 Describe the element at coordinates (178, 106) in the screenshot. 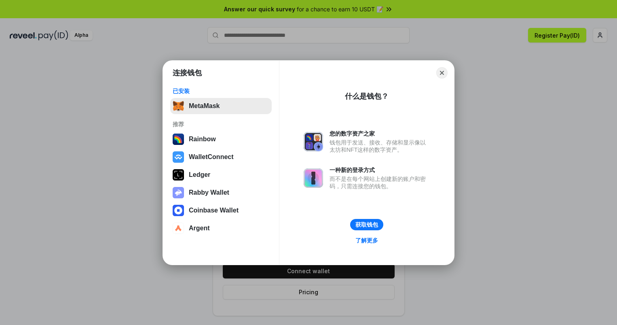

I see `img: svg+xml,%3Csvg%20fill%3D%22none%22%20height%3D%2233%22%20viewBox%3D%220%200%2035%2033%22%20width%...` at that location.